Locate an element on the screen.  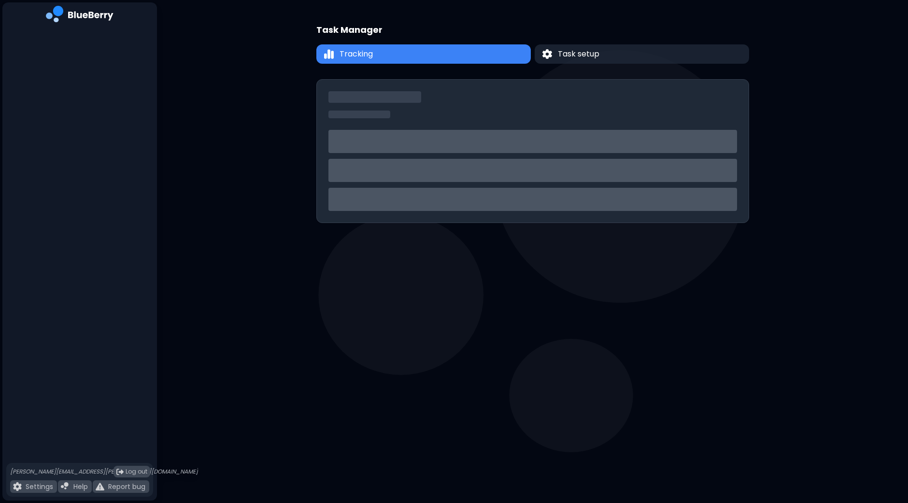
p: Help is located at coordinates (81, 487).